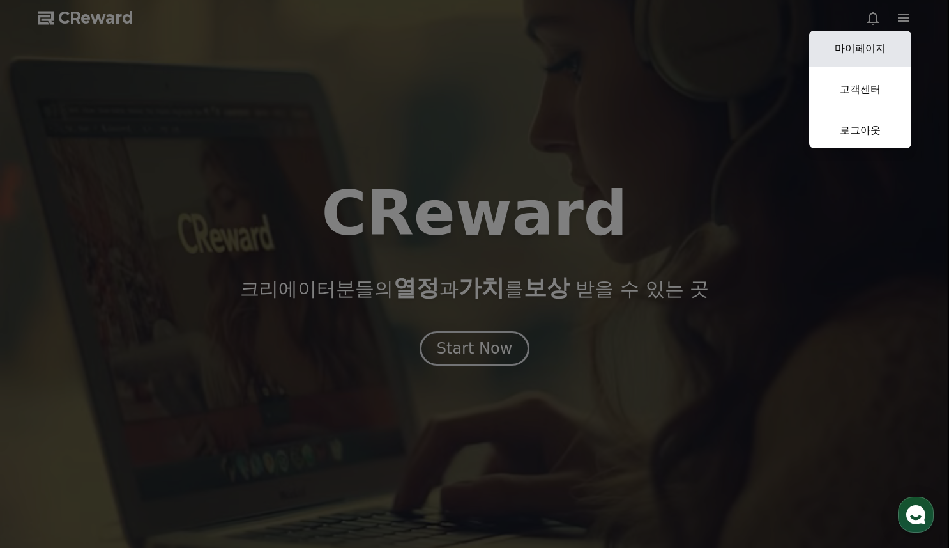  What do you see at coordinates (44, 429) in the screenshot?
I see `span: 홈` at bounding box center [44, 429].